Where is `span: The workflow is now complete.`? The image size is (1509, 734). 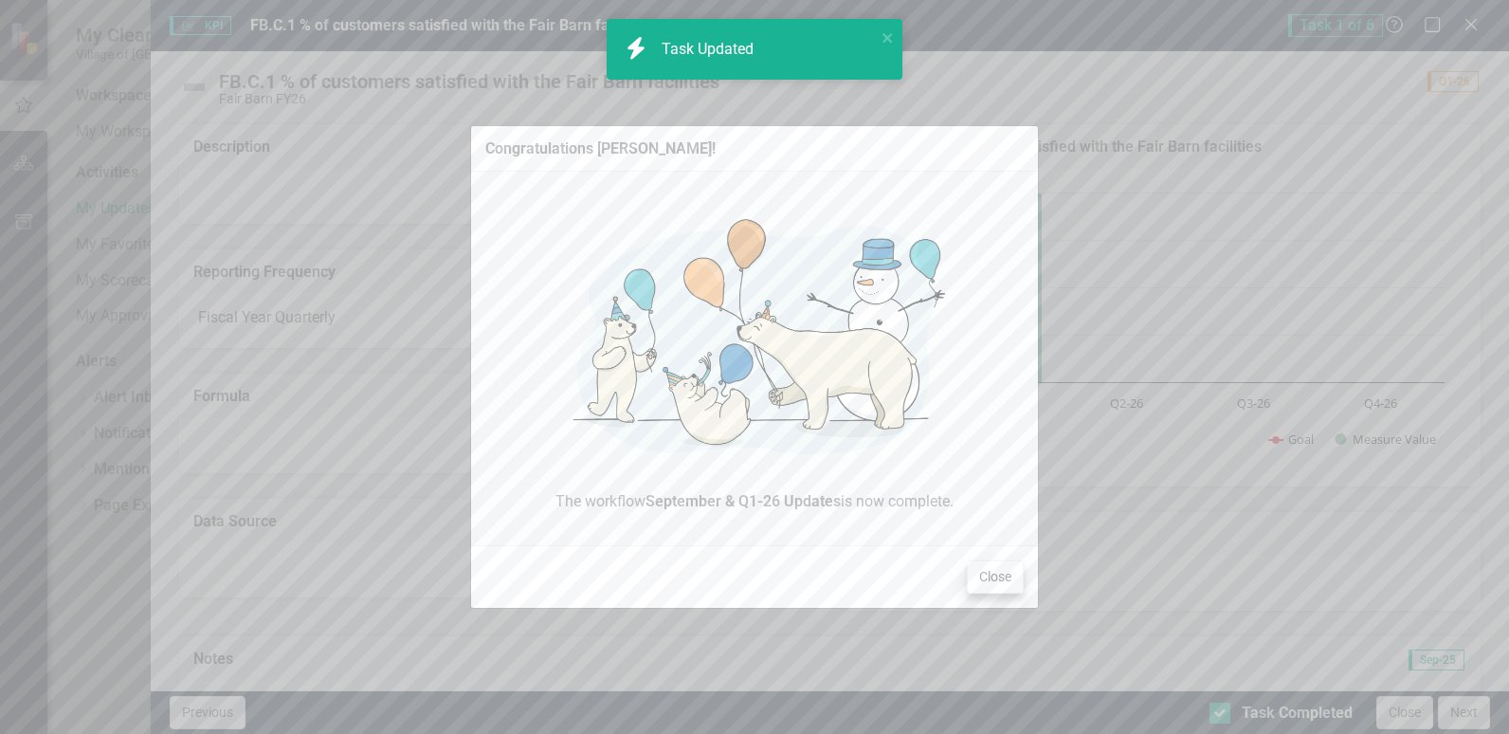
span: The workflow is now complete. is located at coordinates (755, 502).